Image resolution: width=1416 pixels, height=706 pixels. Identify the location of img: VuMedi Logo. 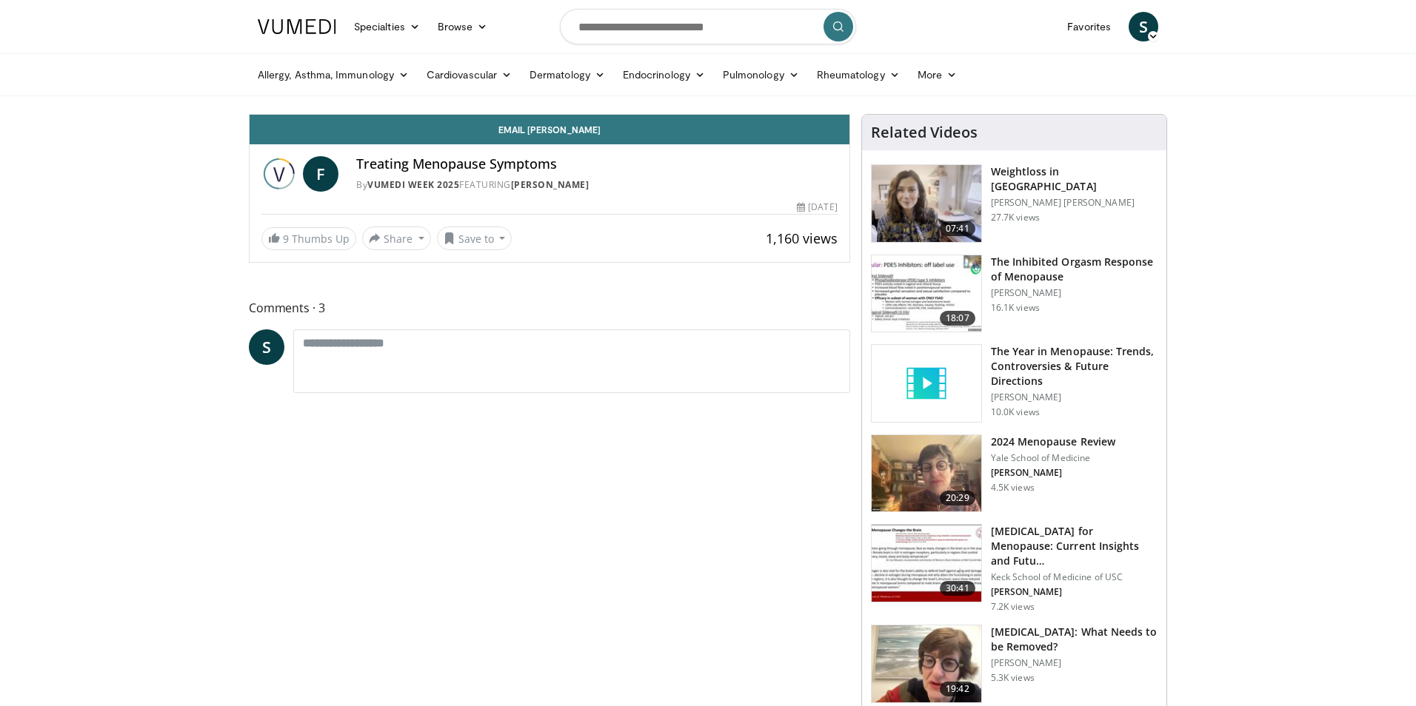
(297, 27).